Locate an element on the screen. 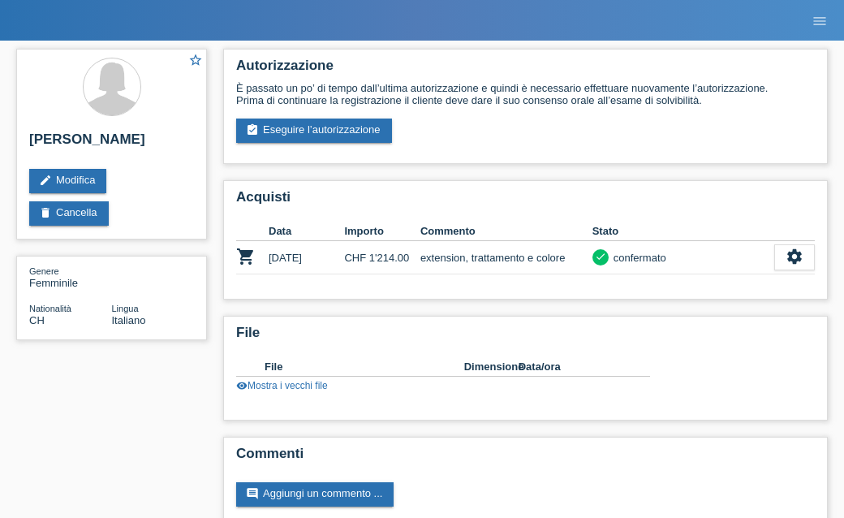 The width and height of the screenshot is (844, 518). a: star_border is located at coordinates (196, 61).